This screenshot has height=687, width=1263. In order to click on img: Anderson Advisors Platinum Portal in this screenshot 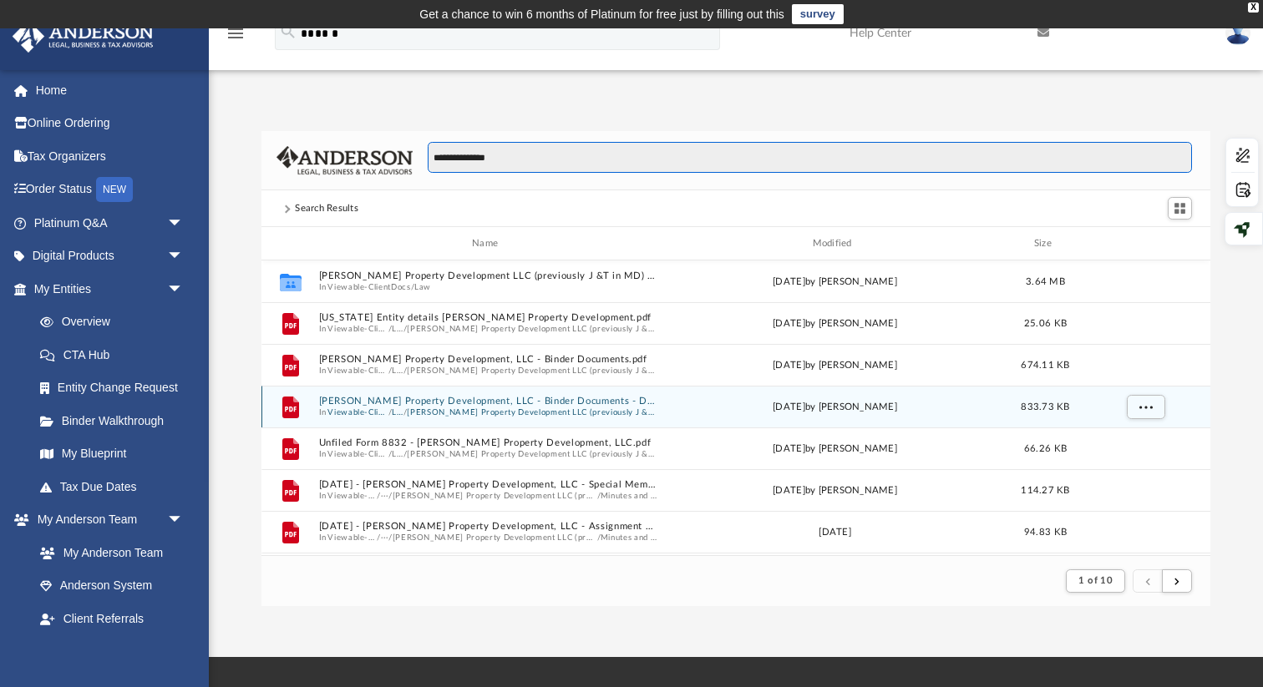, I will do `click(83, 36)`.